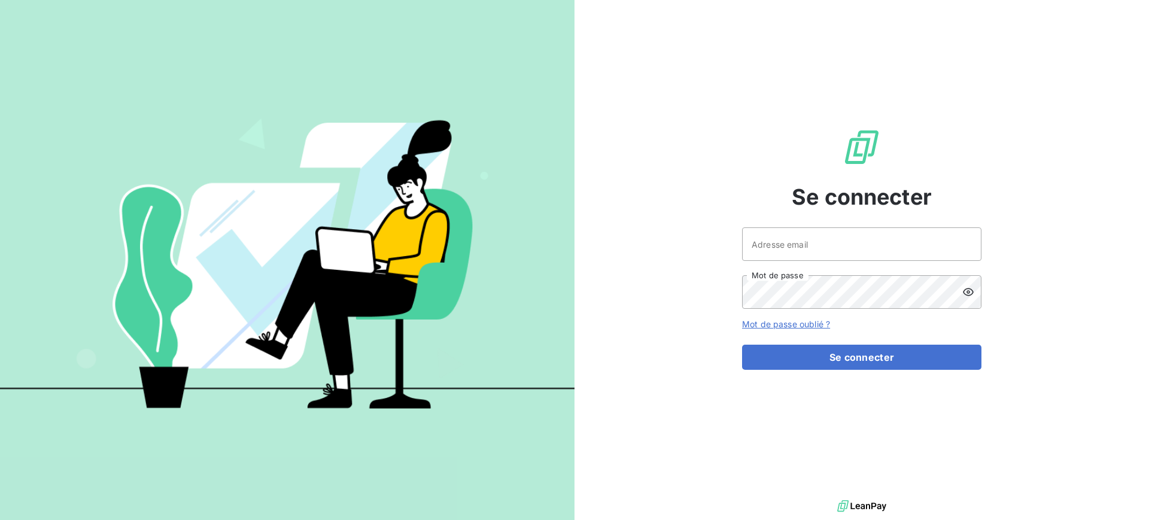 Image resolution: width=1149 pixels, height=520 pixels. What do you see at coordinates (785, 324) in the screenshot?
I see `a: Mot de passe oublié ?` at bounding box center [785, 324].